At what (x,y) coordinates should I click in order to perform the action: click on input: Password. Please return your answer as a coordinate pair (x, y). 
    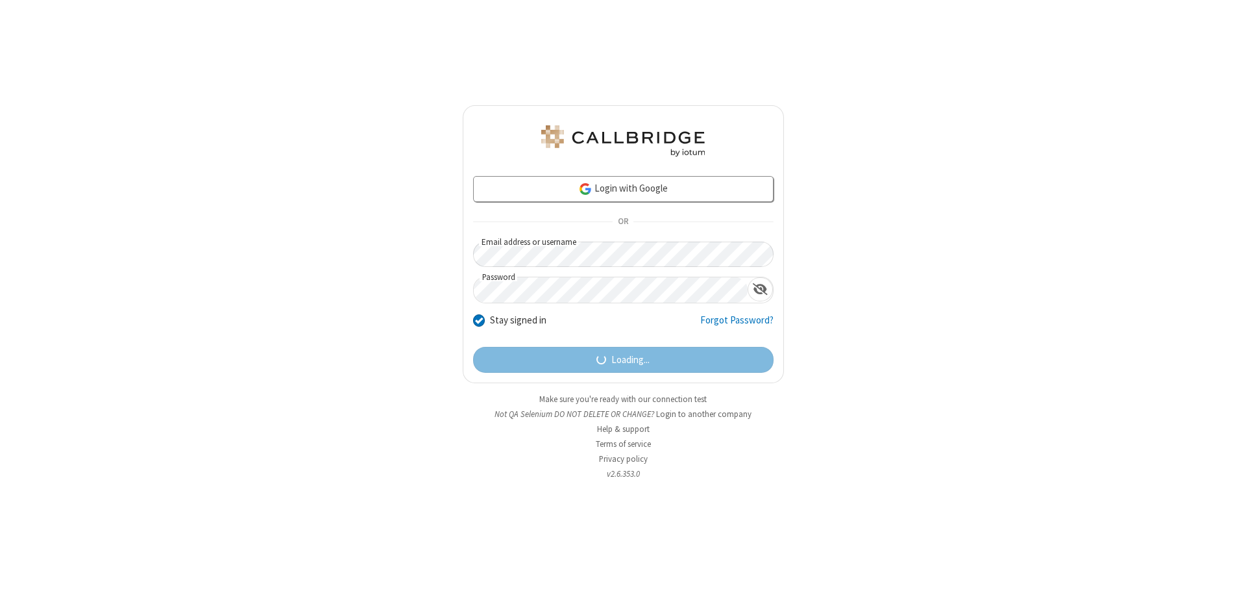
    Looking at the image, I should click on (611, 289).